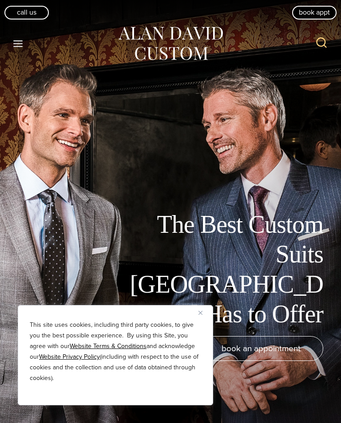 The width and height of the screenshot is (341, 423). What do you see at coordinates (69, 357) in the screenshot?
I see `a: Website Privacy Policy` at bounding box center [69, 357].